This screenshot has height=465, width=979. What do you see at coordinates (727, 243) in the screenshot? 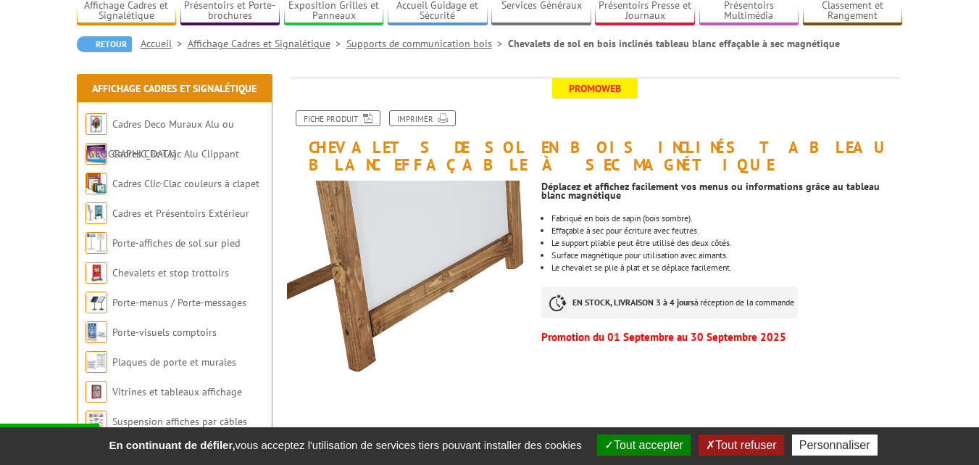
I see `li: Le support pliable peut être utilisé des deux côtés.` at bounding box center [727, 243].